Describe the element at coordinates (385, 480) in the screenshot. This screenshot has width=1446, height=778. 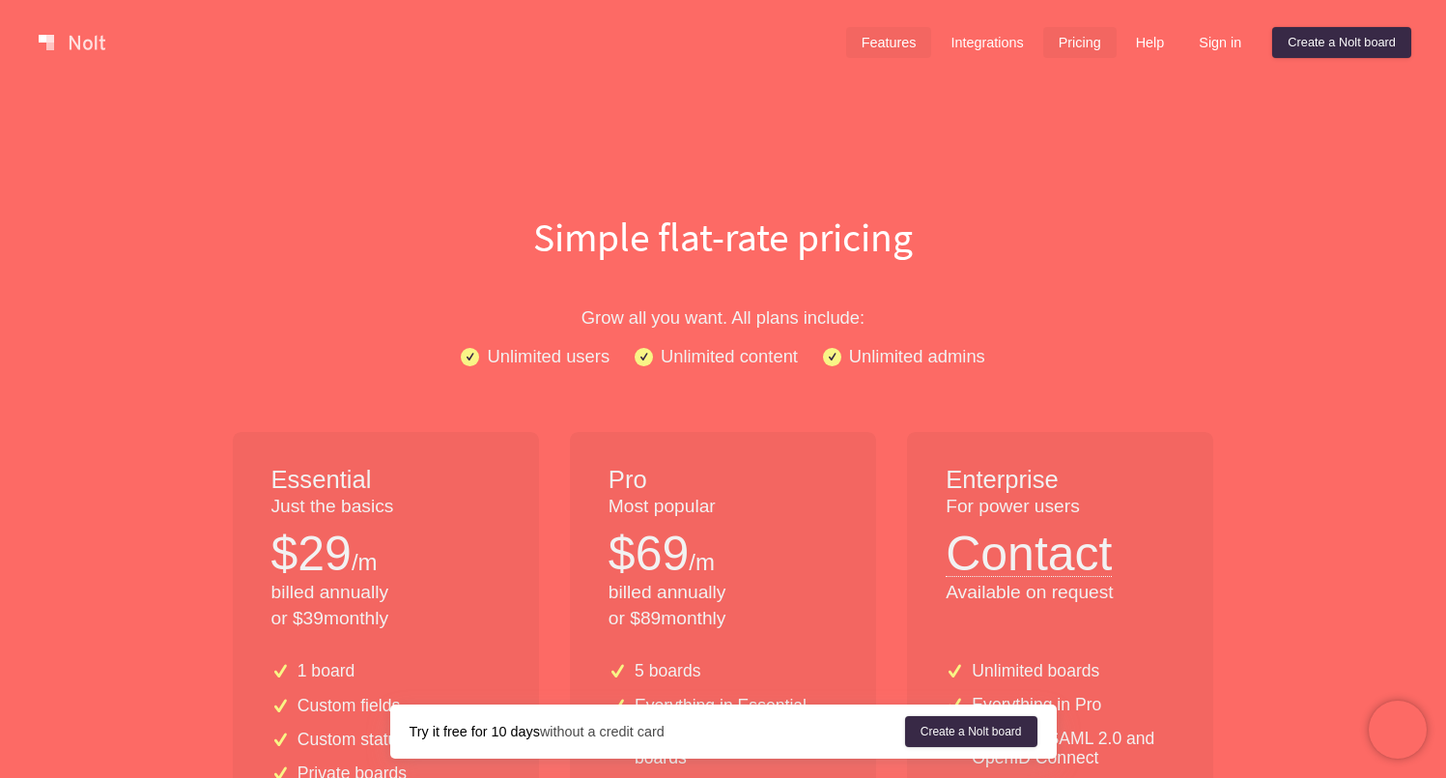
I see `h1: Essential` at that location.